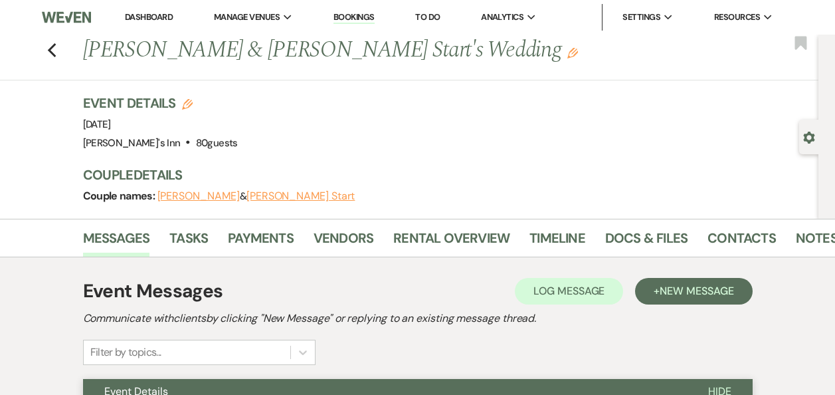 This screenshot has height=395, width=835. I want to click on span: Settings, so click(641, 17).